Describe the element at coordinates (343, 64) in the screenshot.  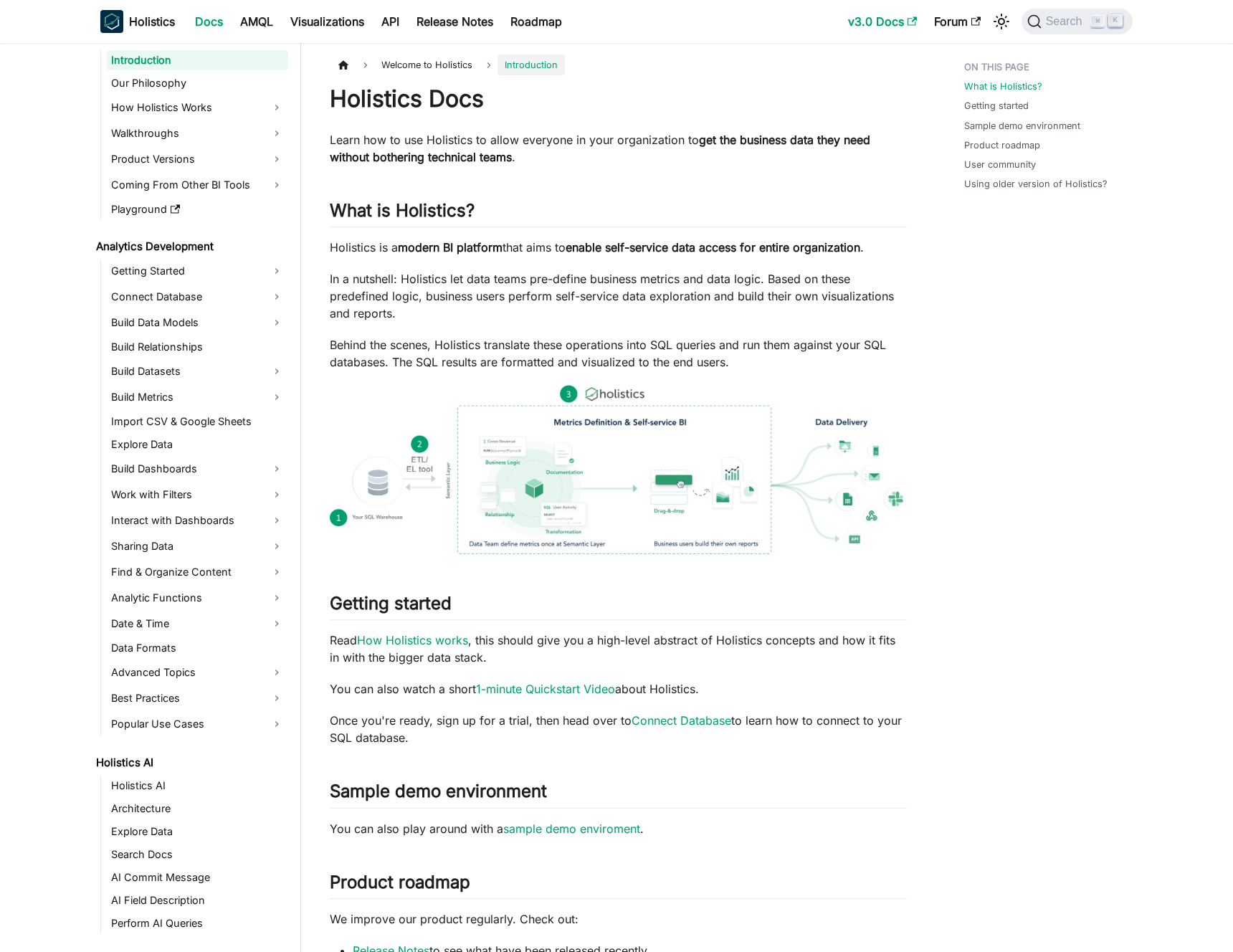
I see `a: Home page` at that location.